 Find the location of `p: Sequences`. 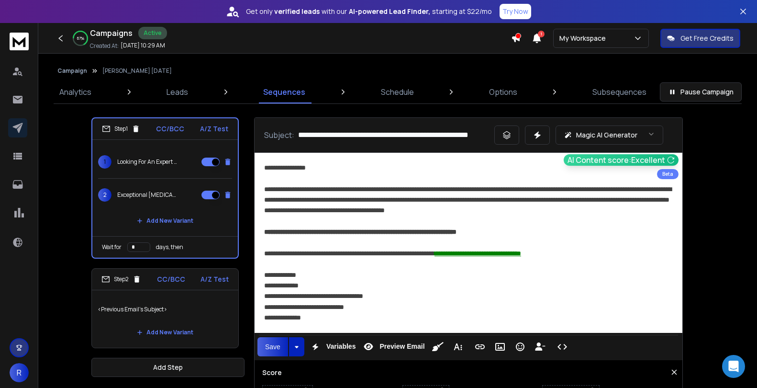

p: Sequences is located at coordinates (284, 92).